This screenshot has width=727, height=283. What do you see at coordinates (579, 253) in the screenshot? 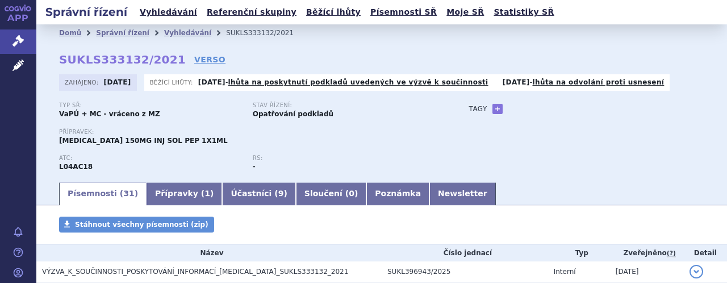
I see `th: Typ` at bounding box center [579, 253].